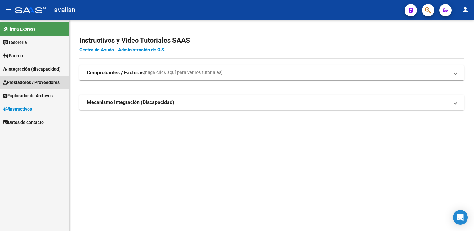  What do you see at coordinates (17, 109) in the screenshot?
I see `span: Instructivos` at bounding box center [17, 109].